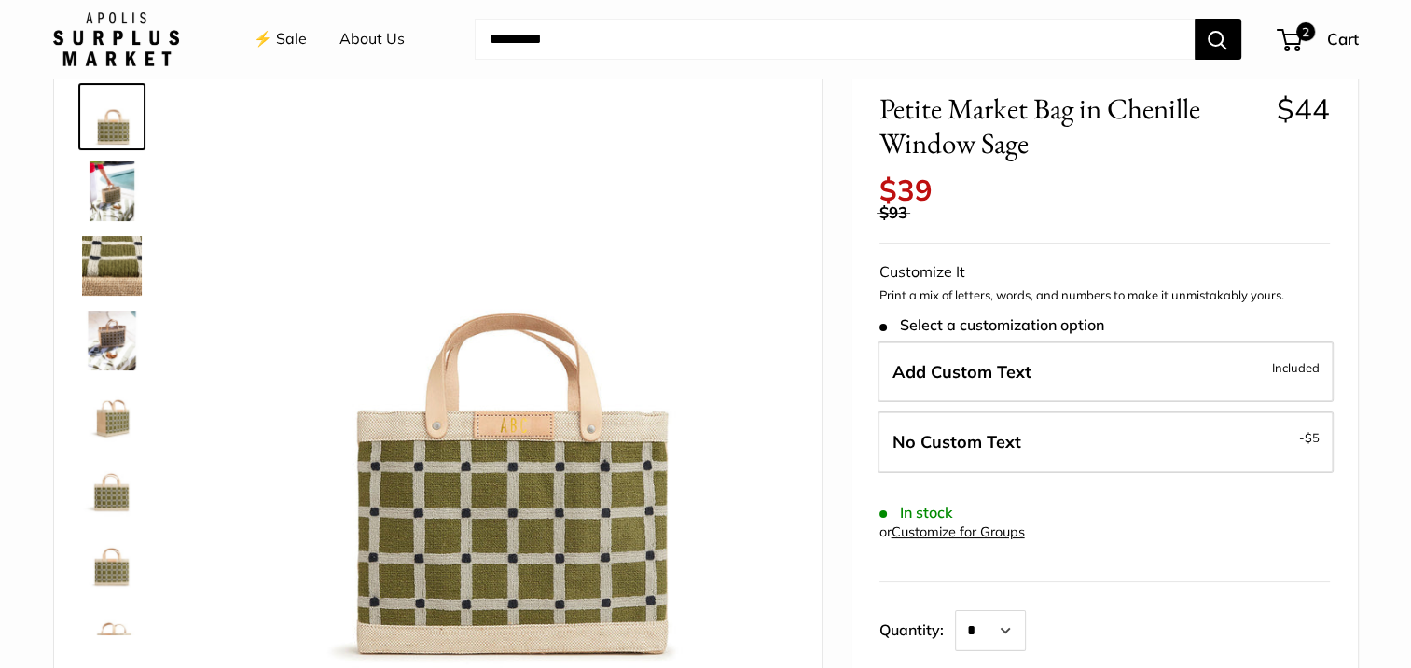 The image size is (1411, 668). I want to click on span: Cart, so click(1343, 38).